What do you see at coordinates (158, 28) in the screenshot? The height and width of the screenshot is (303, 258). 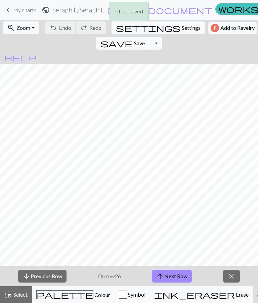 I see `button: SettingsSettings` at bounding box center [158, 28].